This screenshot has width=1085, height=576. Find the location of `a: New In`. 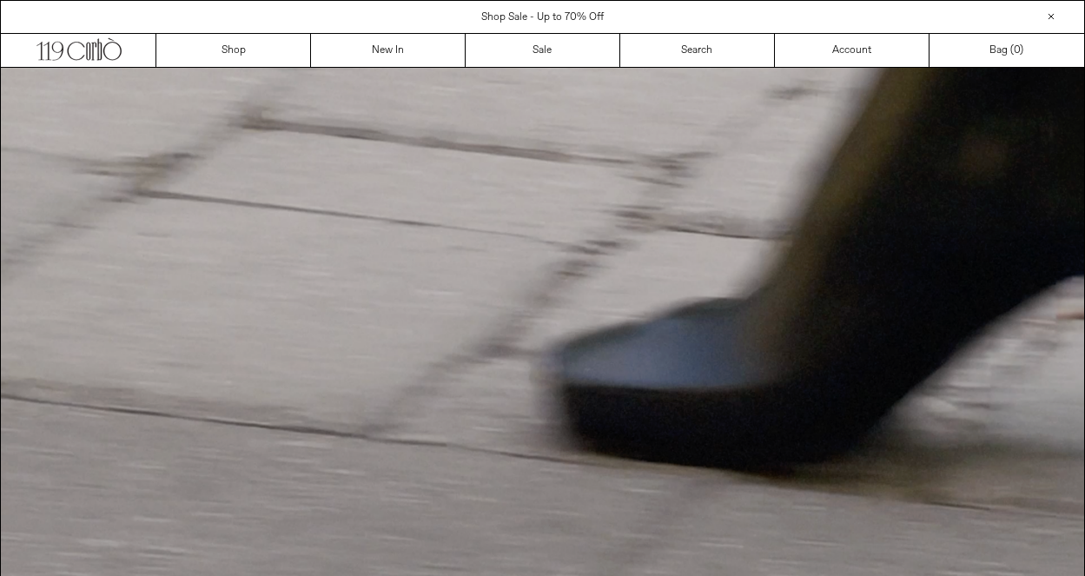

a: New In is located at coordinates (388, 50).